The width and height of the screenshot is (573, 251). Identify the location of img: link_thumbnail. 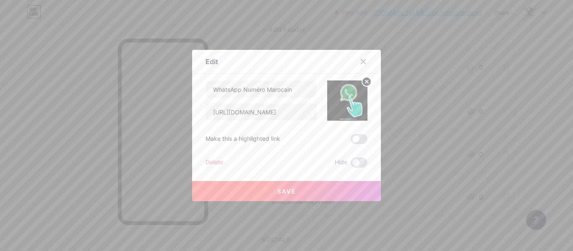
(347, 101).